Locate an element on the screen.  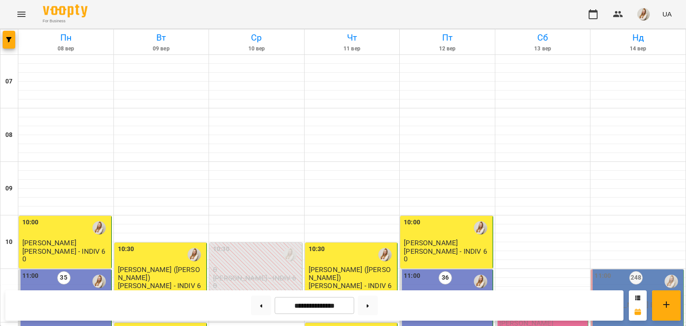
span: UA is located at coordinates (666, 14).